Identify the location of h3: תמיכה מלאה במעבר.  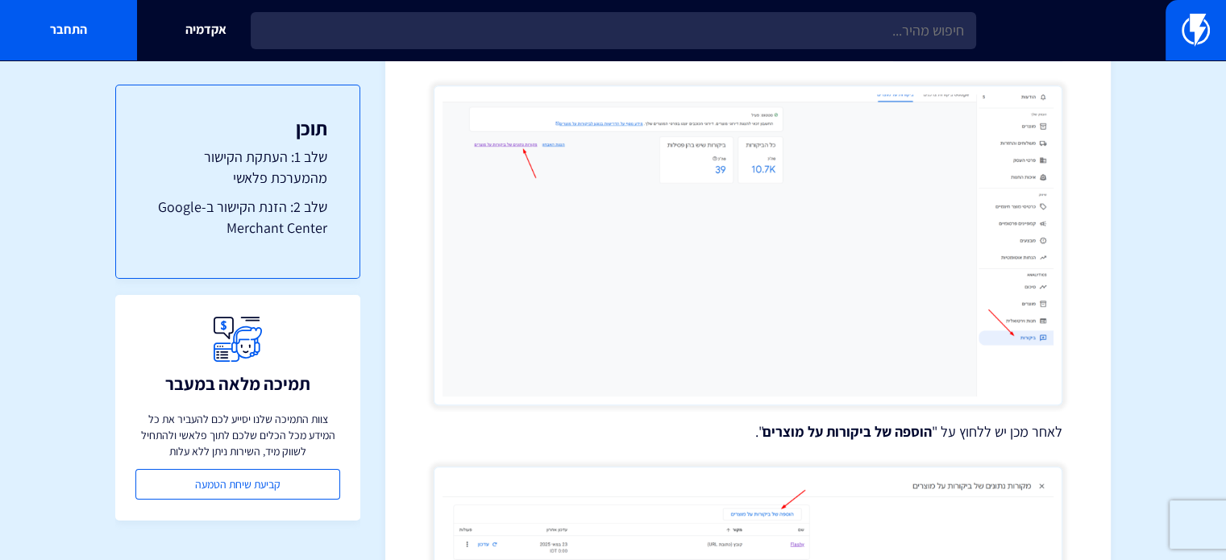
(238, 384).